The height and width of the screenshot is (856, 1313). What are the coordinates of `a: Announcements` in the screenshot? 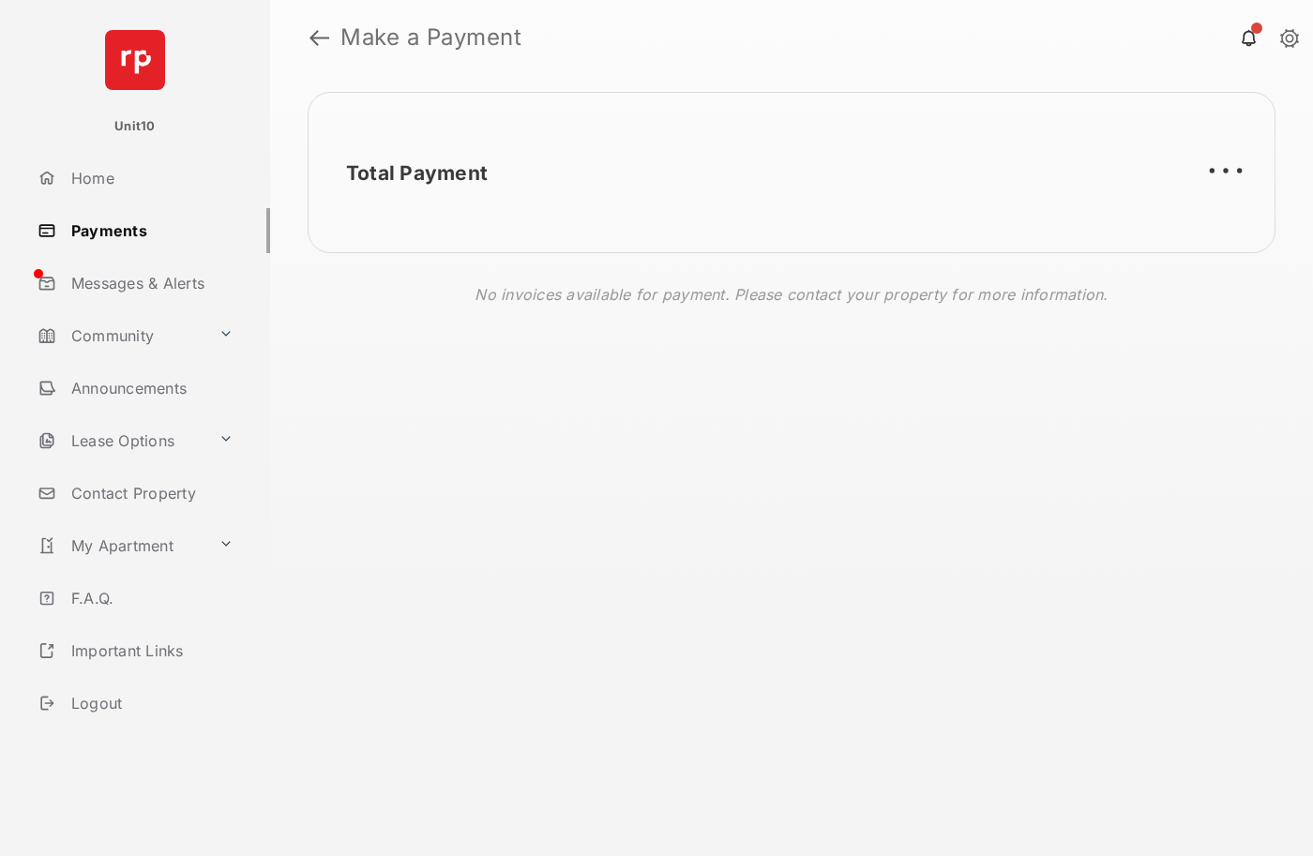 It's located at (150, 388).